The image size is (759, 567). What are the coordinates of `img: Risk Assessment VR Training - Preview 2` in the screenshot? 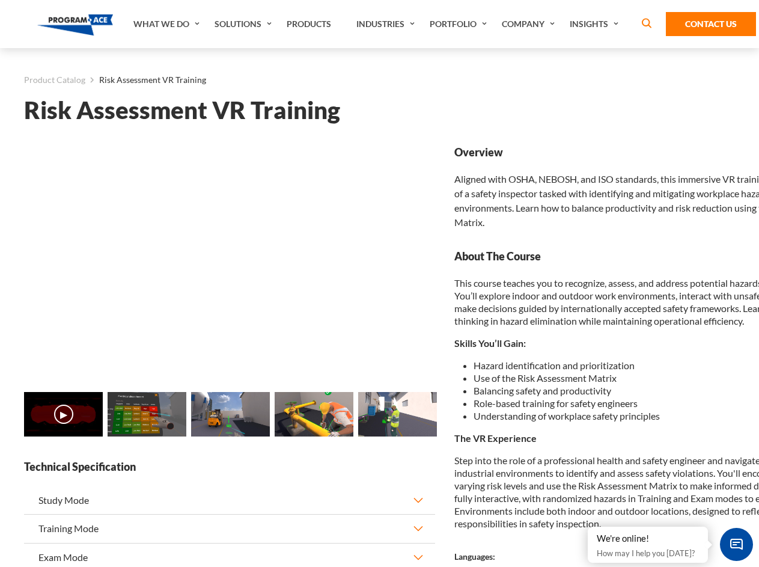 It's located at (230, 414).